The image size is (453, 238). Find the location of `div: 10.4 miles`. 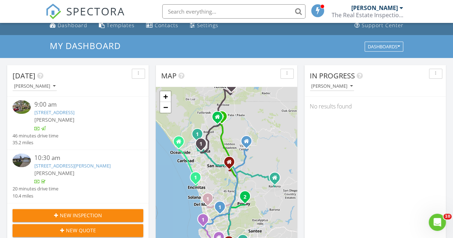

div: 10.4 miles is located at coordinates (35, 196).